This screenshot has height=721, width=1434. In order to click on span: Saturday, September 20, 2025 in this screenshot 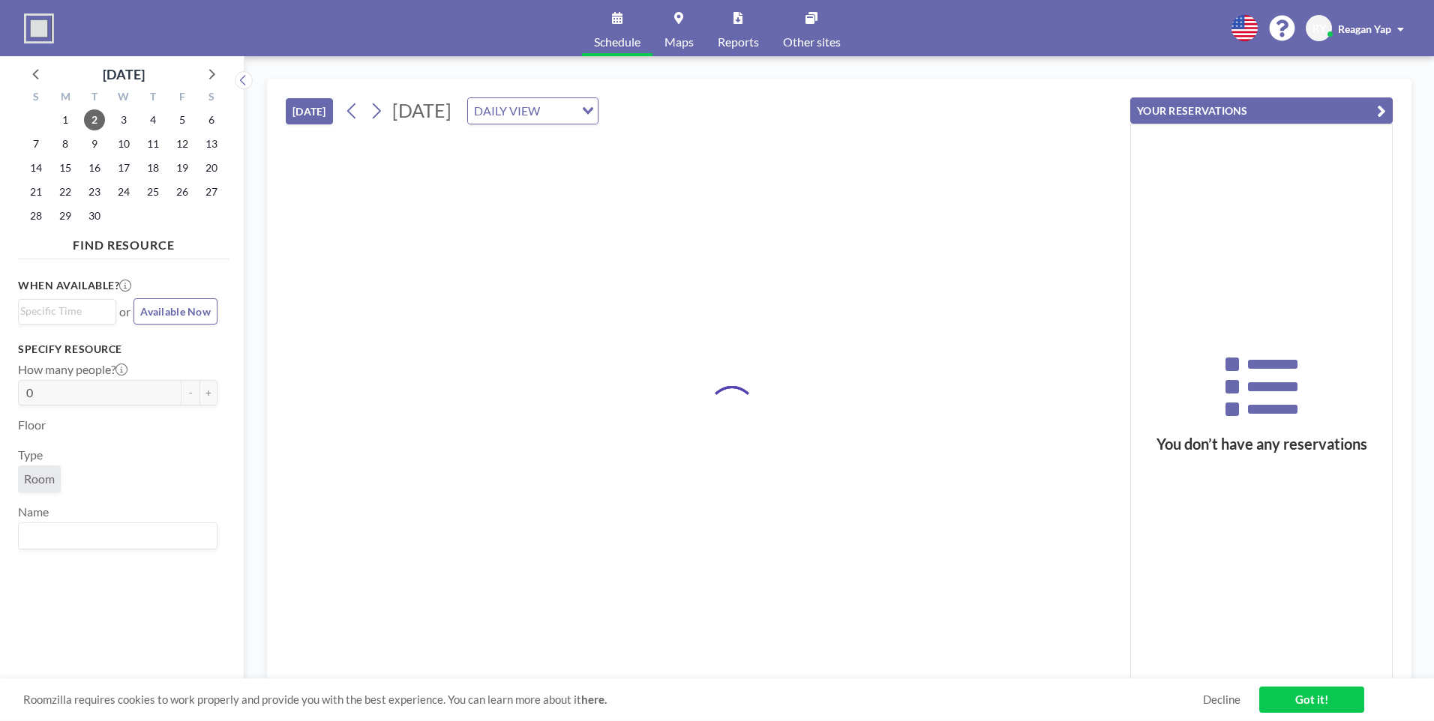, I will do `click(211, 168)`.